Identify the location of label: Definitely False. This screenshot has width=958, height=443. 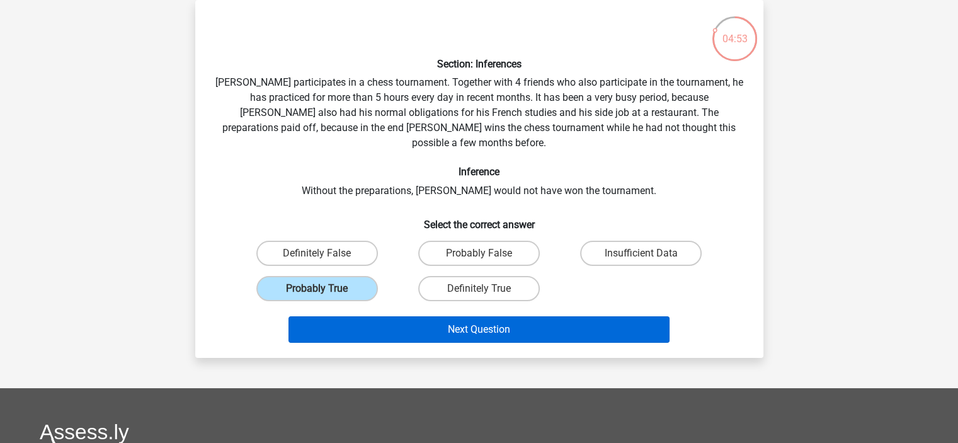
(317, 253).